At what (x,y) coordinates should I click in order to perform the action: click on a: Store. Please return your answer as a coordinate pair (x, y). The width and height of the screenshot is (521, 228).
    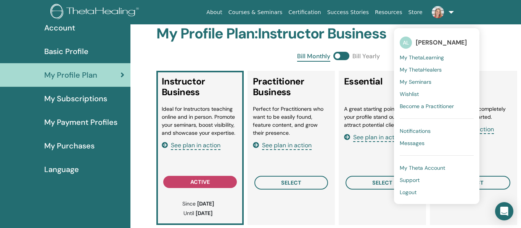
    Looking at the image, I should click on (415, 12).